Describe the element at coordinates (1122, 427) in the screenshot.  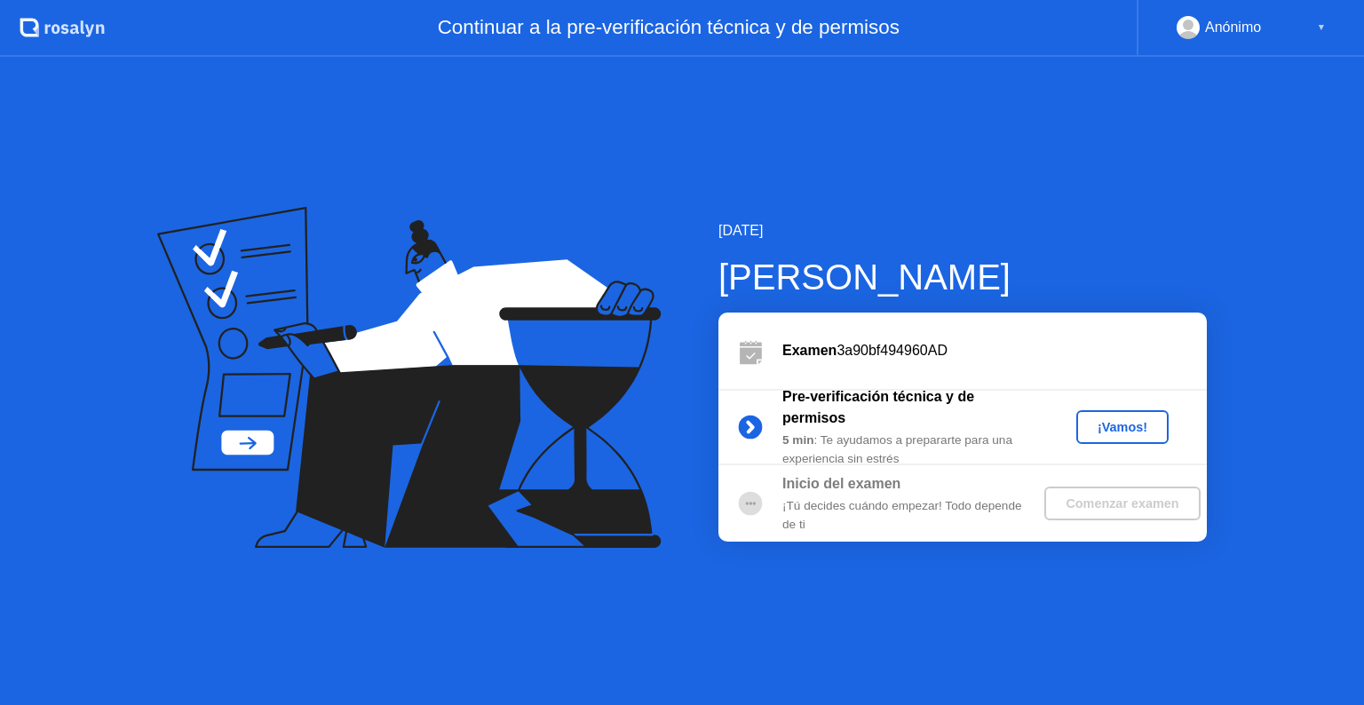
I see `button: ¡Vamos!` at that location.